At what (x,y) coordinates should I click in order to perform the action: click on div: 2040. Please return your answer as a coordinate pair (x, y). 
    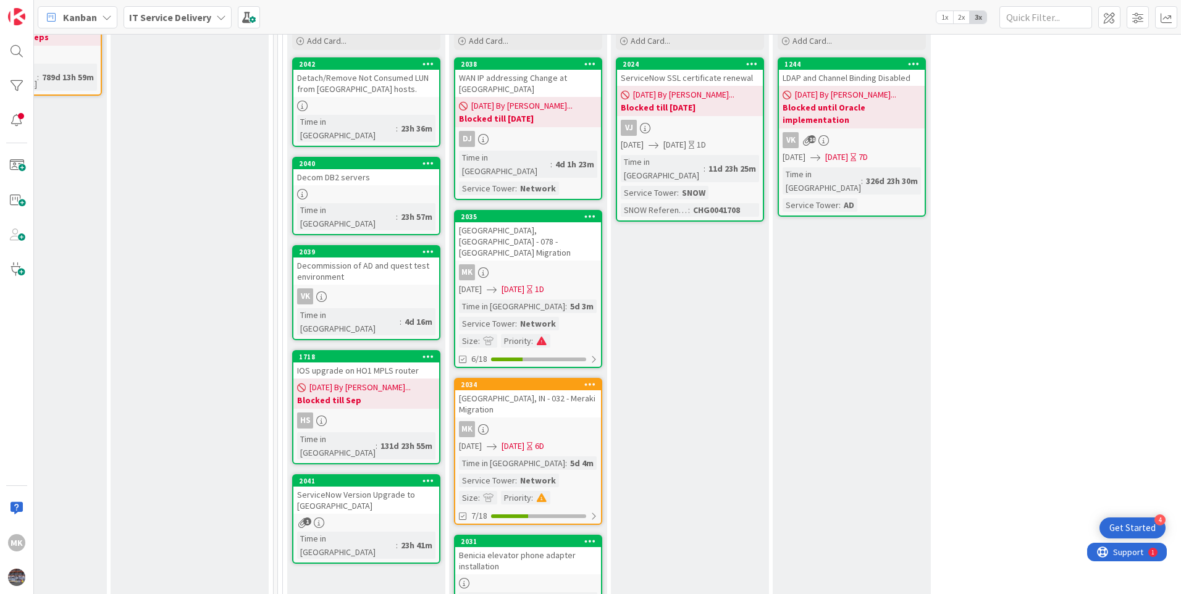
    Looking at the image, I should click on (369, 164).